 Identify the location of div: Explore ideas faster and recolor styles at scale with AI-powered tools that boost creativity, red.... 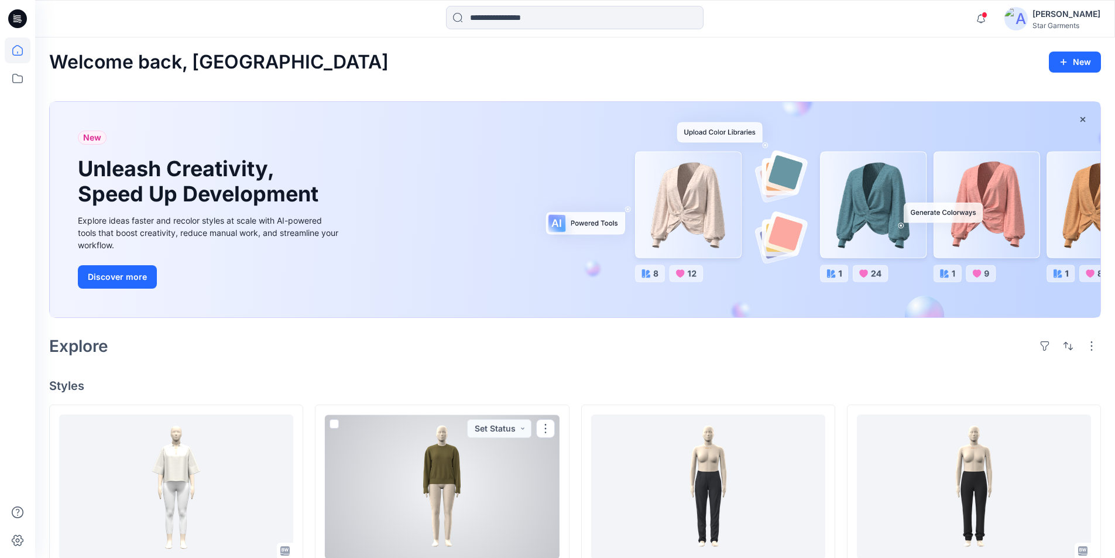
(209, 232).